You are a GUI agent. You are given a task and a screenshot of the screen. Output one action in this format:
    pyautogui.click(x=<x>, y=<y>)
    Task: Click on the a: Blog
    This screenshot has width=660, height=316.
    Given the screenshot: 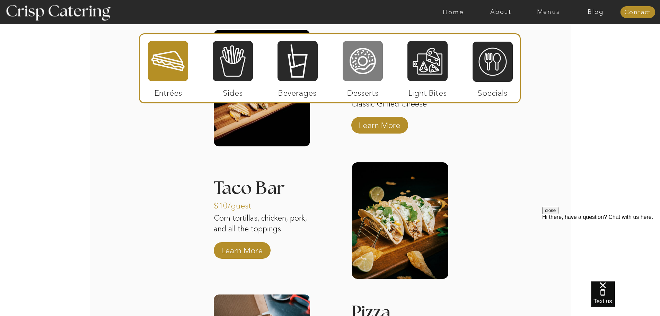 What is the action you would take?
    pyautogui.click(x=596, y=12)
    